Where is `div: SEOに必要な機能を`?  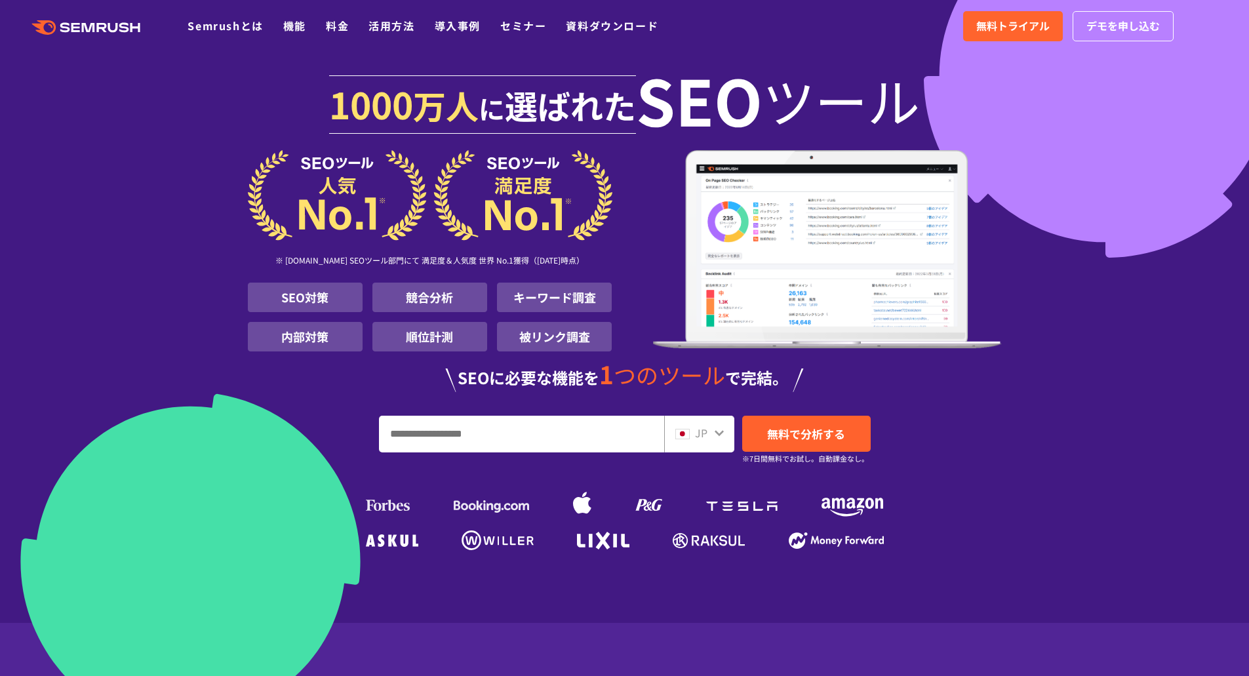
div: SEOに必要な機能を is located at coordinates (625, 377).